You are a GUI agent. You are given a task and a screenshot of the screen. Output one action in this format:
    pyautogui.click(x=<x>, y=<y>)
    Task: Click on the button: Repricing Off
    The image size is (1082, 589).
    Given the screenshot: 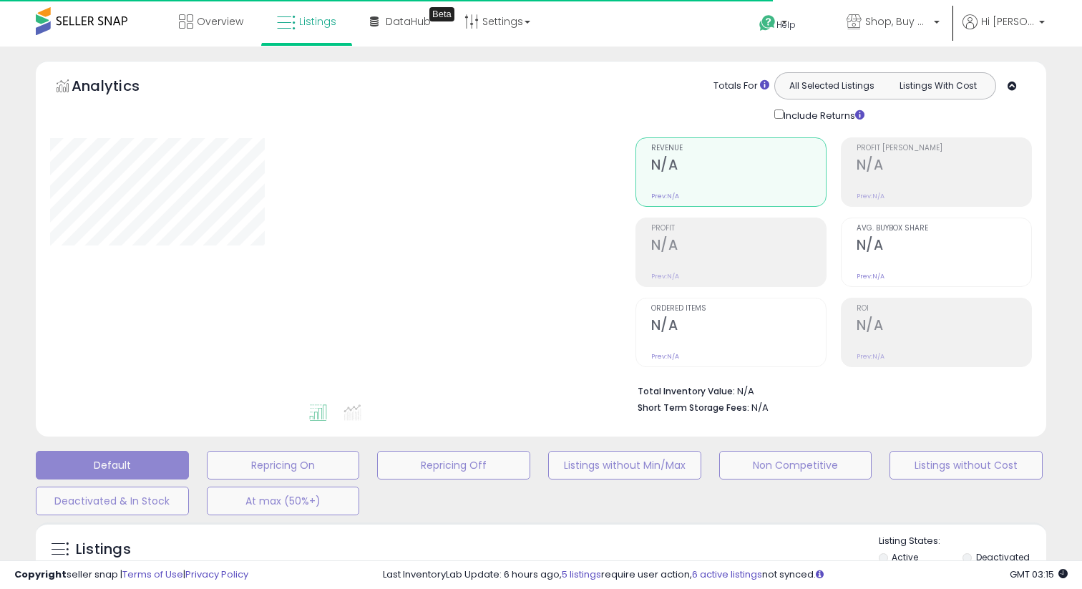 What is the action you would take?
    pyautogui.click(x=454, y=465)
    